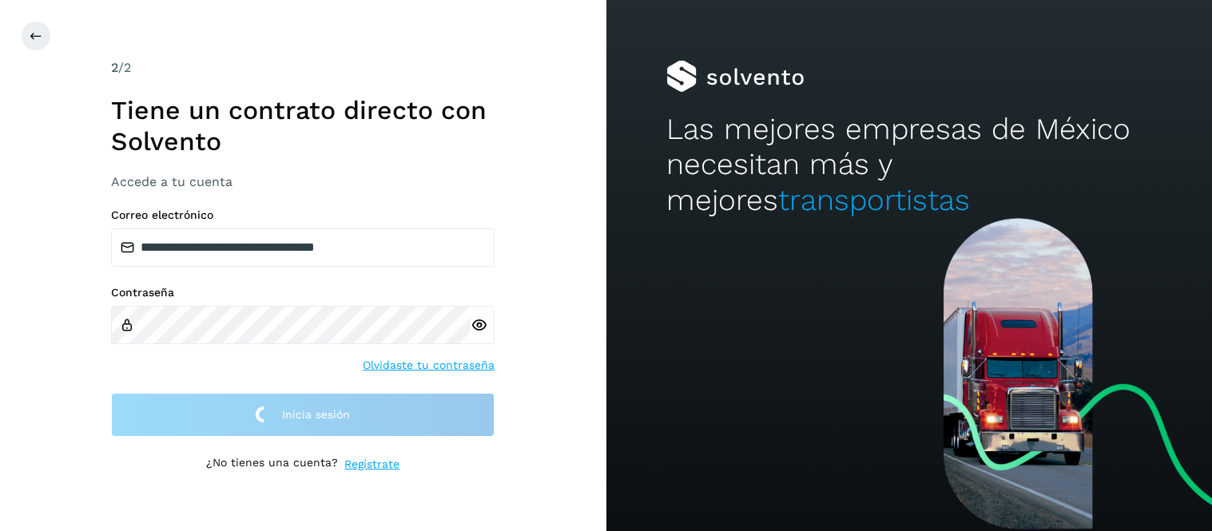  Describe the element at coordinates (372, 464) in the screenshot. I see `a: Regístrate` at that location.